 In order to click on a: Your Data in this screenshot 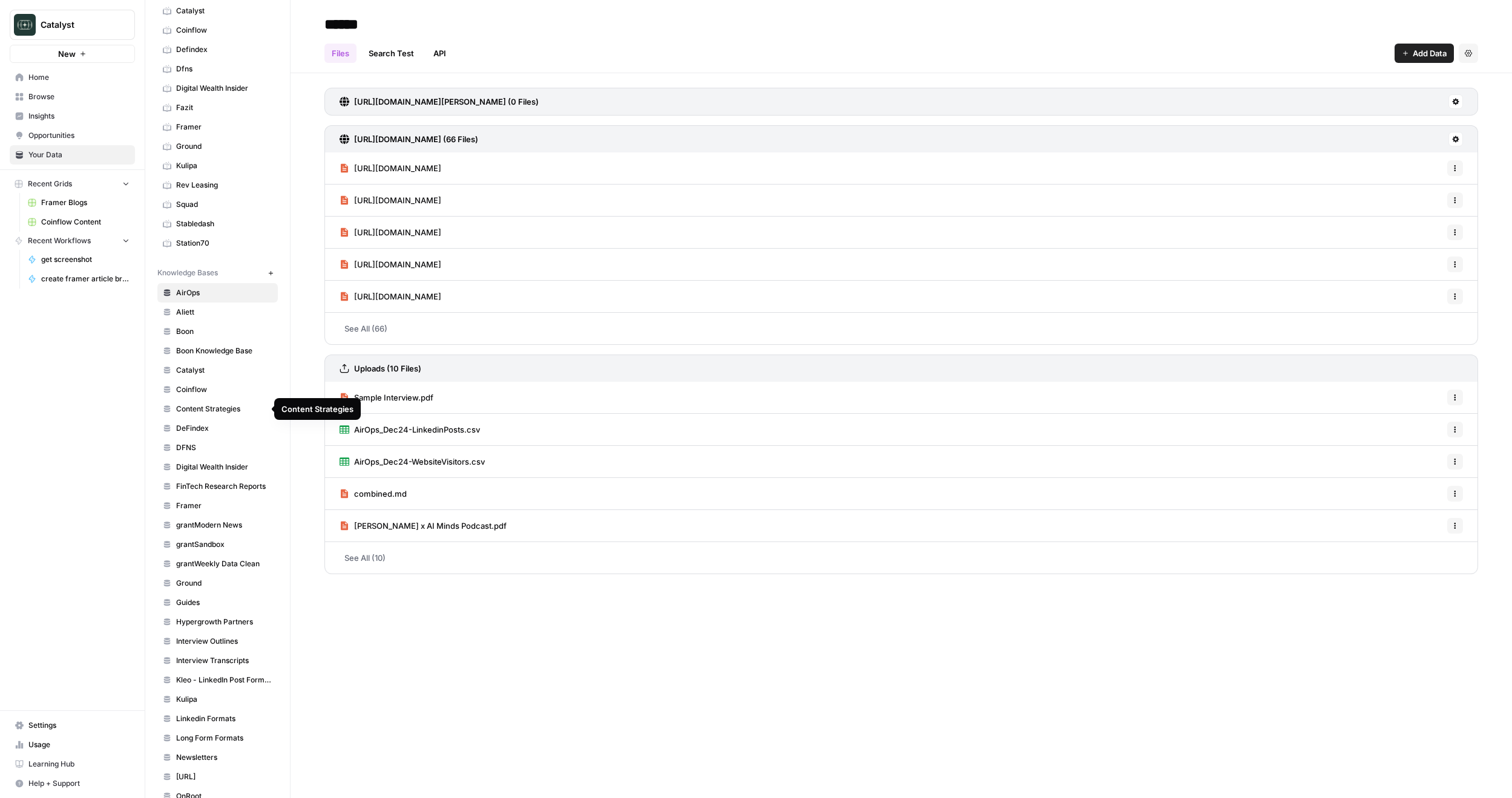, I will do `click(72, 155)`.